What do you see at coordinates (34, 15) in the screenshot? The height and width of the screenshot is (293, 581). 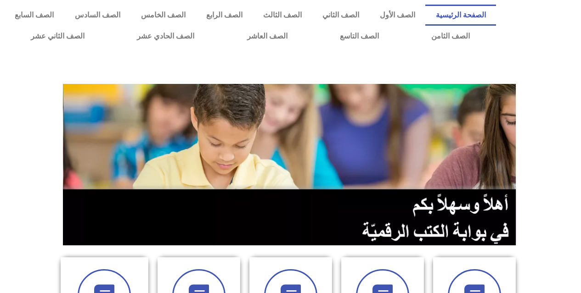 I see `a: الصف السابع` at bounding box center [34, 15].